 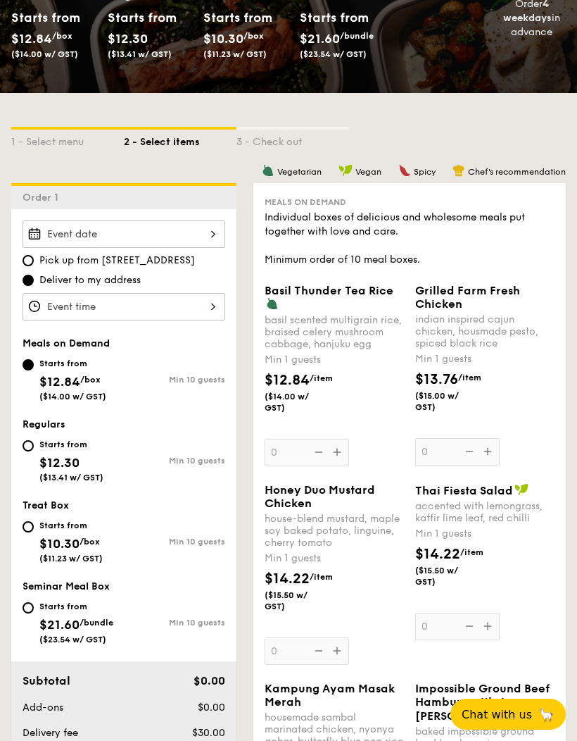 I want to click on img: icon-spicy.37a8142b.svg, so click(x=405, y=170).